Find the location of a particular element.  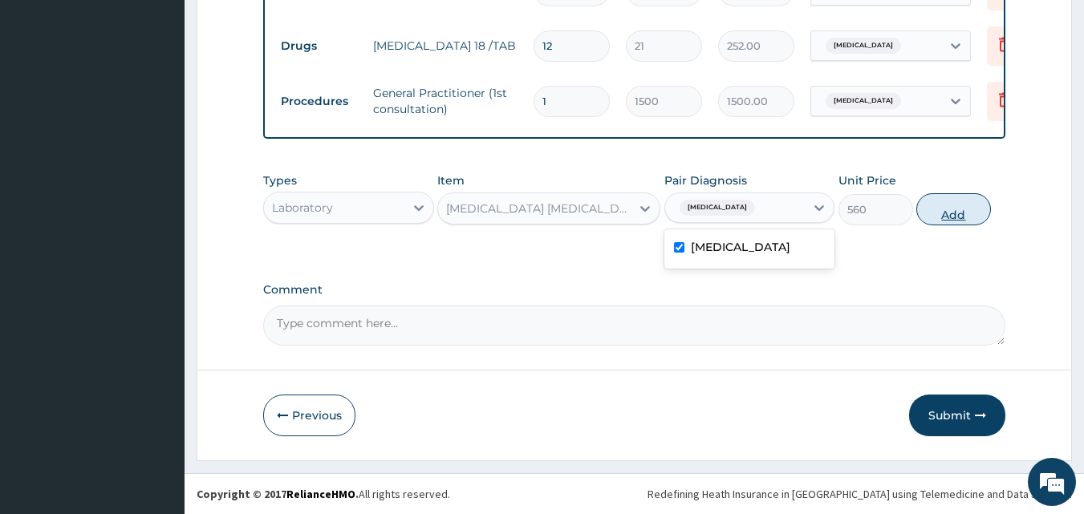

div: Chat with us now is located at coordinates (176, 100).